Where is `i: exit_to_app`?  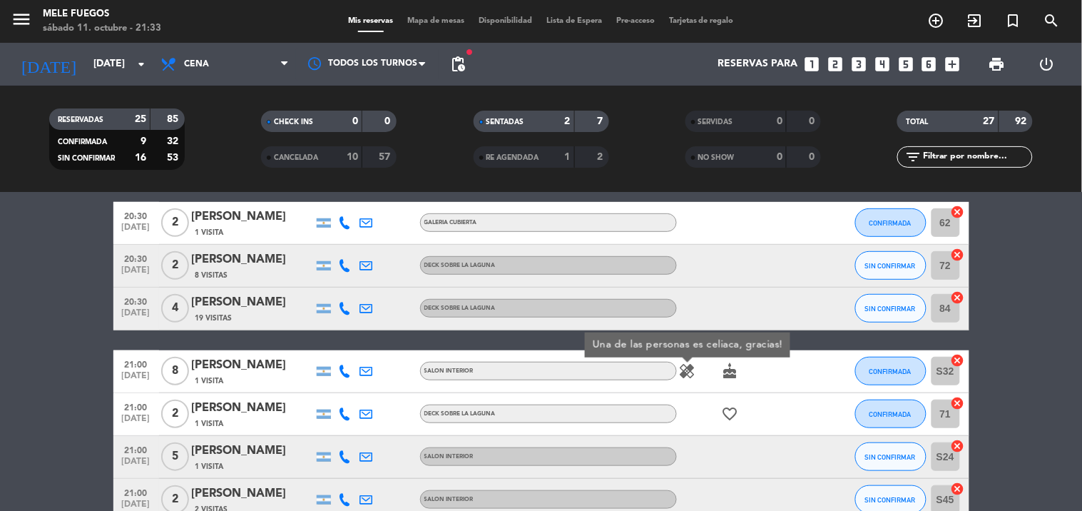 i: exit_to_app is located at coordinates (975, 21).